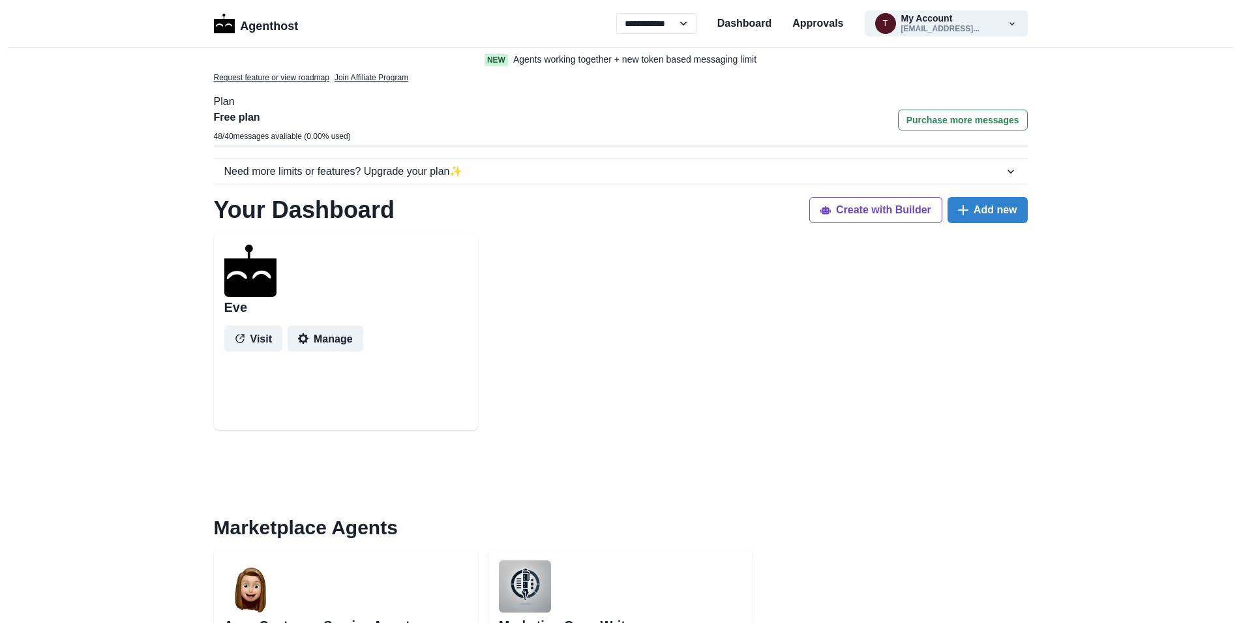 The image size is (1241, 623). I want to click on a: Visit, so click(254, 338).